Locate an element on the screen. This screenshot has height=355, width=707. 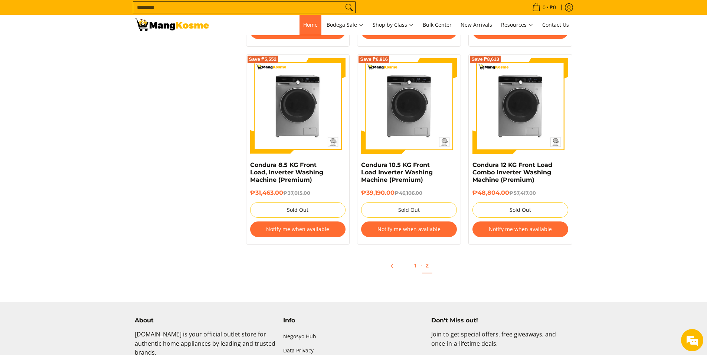
ul: Pagination is located at coordinates (409, 268).